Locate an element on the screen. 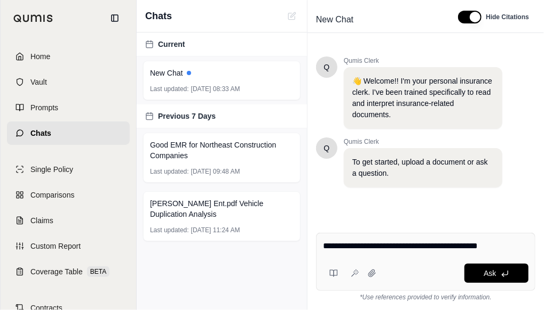 The image size is (544, 310). p: 👋 Welcome!! I'm your personal insurance clerk. I've been trained specifically to read and interpr... is located at coordinates (422, 98).